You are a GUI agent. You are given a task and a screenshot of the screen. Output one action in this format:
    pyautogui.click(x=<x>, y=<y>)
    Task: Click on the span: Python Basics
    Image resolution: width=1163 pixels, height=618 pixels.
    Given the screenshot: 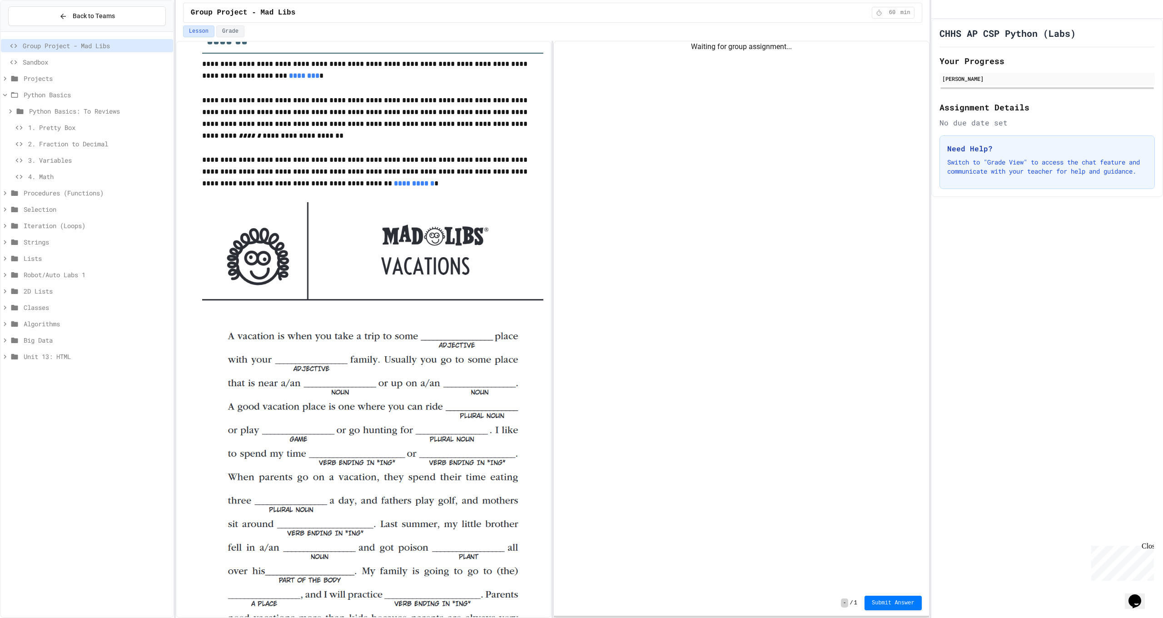 What is the action you would take?
    pyautogui.click(x=96, y=94)
    